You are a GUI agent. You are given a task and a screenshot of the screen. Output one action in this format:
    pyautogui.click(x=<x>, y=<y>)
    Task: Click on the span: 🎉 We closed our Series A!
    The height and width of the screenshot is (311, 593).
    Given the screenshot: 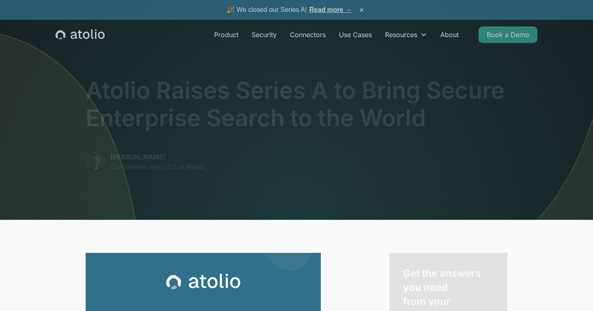 What is the action you would take?
    pyautogui.click(x=289, y=10)
    